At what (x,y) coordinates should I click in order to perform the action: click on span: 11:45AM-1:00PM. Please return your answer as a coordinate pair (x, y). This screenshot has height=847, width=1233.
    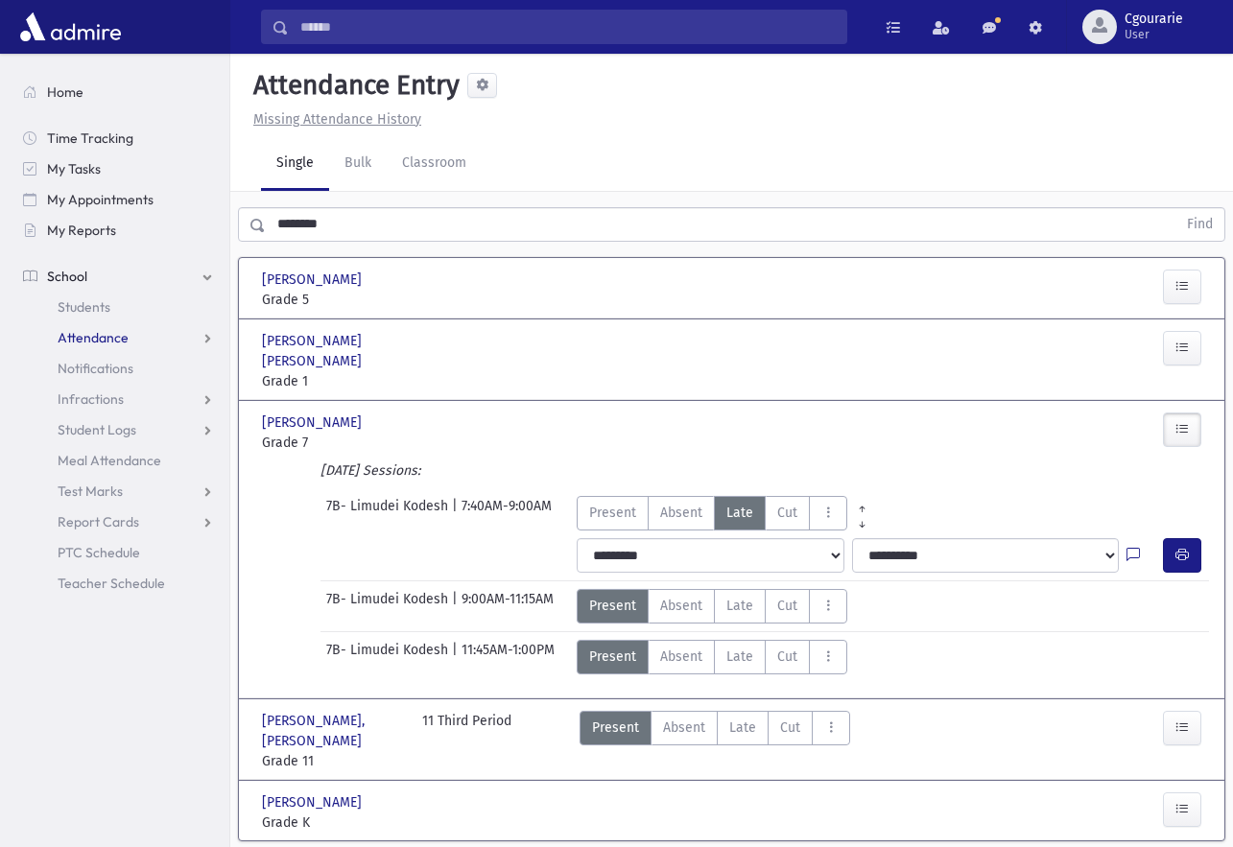
    Looking at the image, I should click on (507, 657).